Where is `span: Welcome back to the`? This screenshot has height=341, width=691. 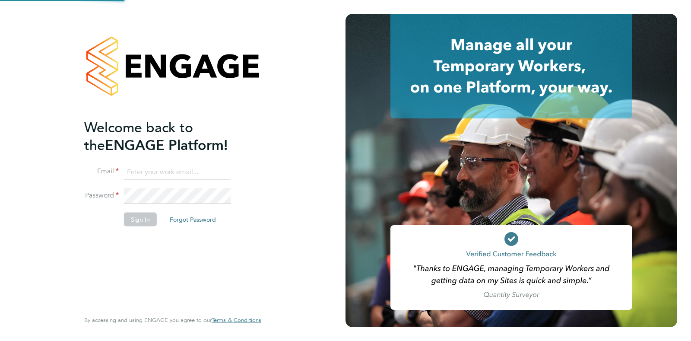 span: Welcome back to the is located at coordinates (139, 136).